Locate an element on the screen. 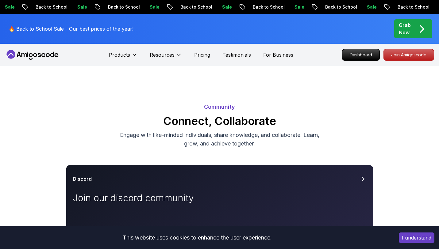  a: Join Amigoscode is located at coordinates (408, 55).